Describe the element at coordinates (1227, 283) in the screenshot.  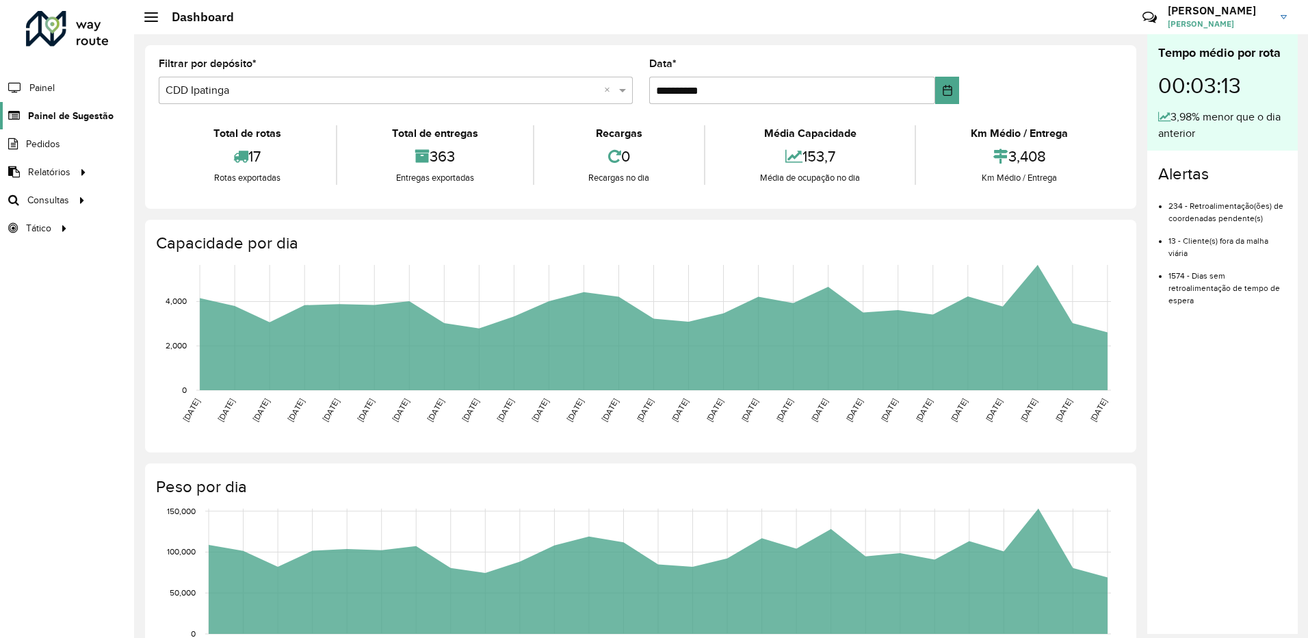
I see `li: 1574 - Dias sem retroalimentação de tempo de espera` at that location.